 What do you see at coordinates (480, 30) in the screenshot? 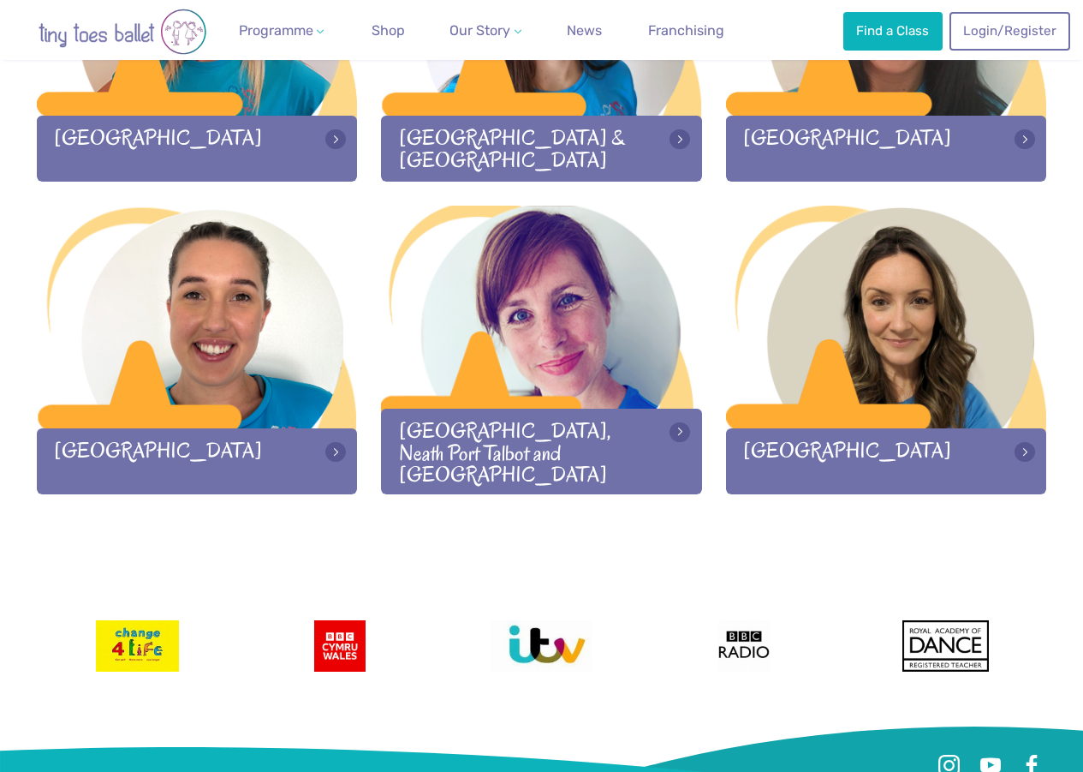
I see `span: Our Story` at bounding box center [480, 30].